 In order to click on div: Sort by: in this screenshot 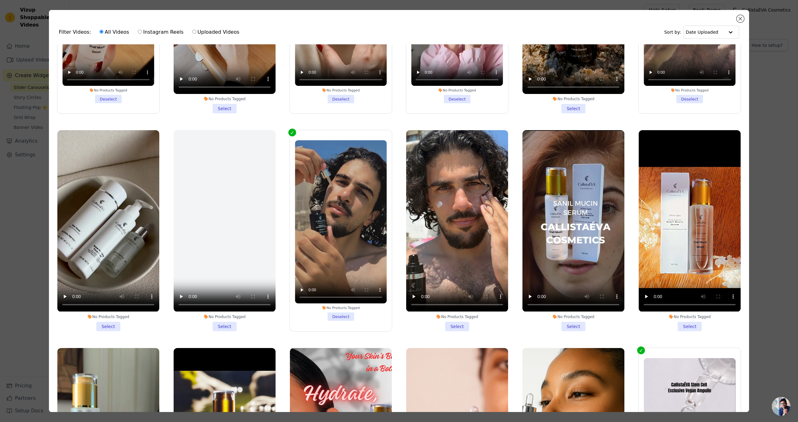, I will do `click(702, 32)`.